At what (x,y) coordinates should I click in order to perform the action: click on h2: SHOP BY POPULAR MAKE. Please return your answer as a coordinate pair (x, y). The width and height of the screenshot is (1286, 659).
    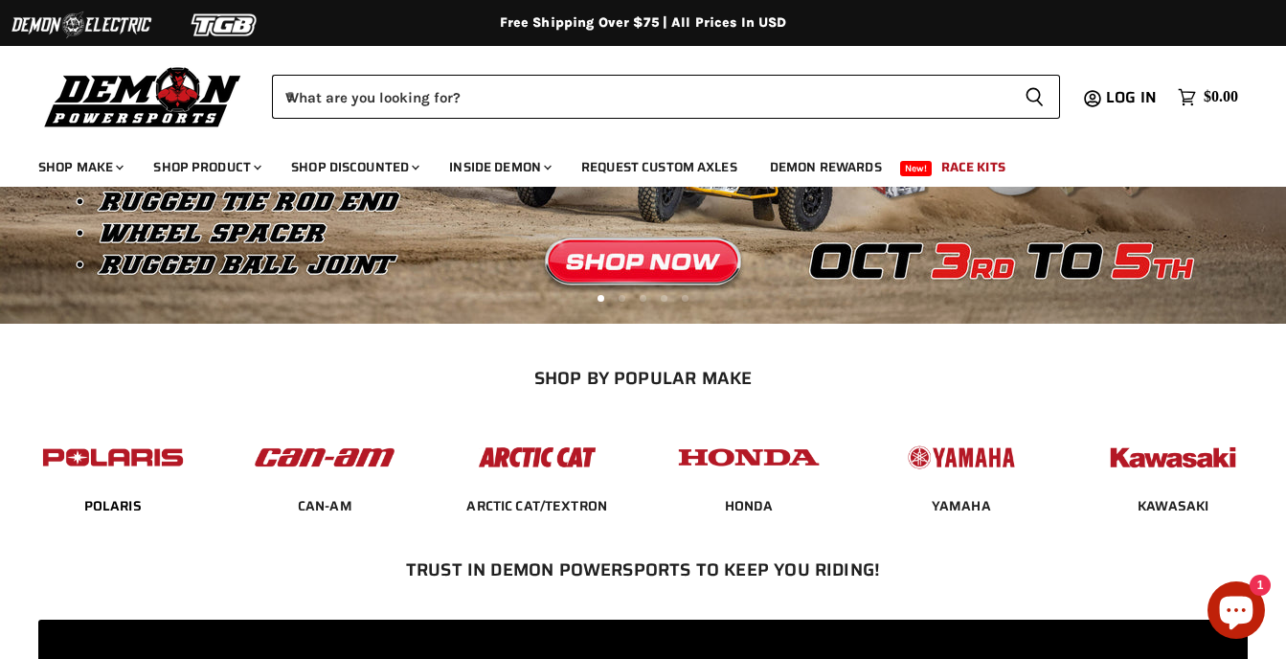
    Looking at the image, I should click on (643, 377).